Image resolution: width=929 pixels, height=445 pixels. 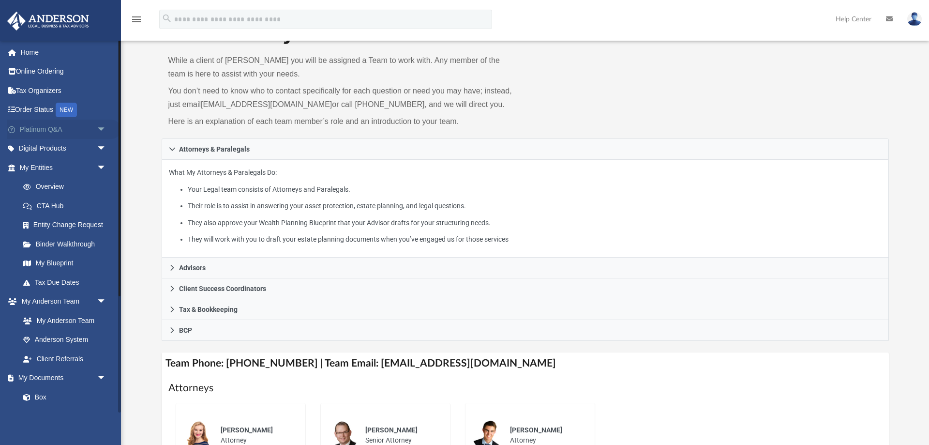 I want to click on span: Attorneys & Paralegals, so click(x=214, y=149).